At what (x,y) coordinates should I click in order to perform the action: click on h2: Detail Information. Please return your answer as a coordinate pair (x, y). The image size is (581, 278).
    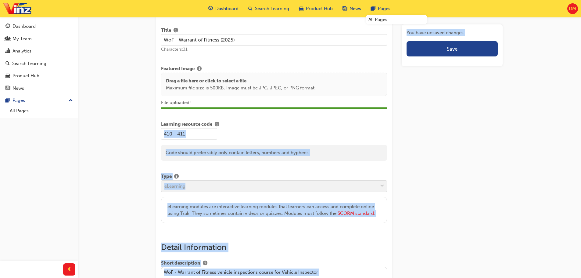
    Looking at the image, I should click on (274, 247).